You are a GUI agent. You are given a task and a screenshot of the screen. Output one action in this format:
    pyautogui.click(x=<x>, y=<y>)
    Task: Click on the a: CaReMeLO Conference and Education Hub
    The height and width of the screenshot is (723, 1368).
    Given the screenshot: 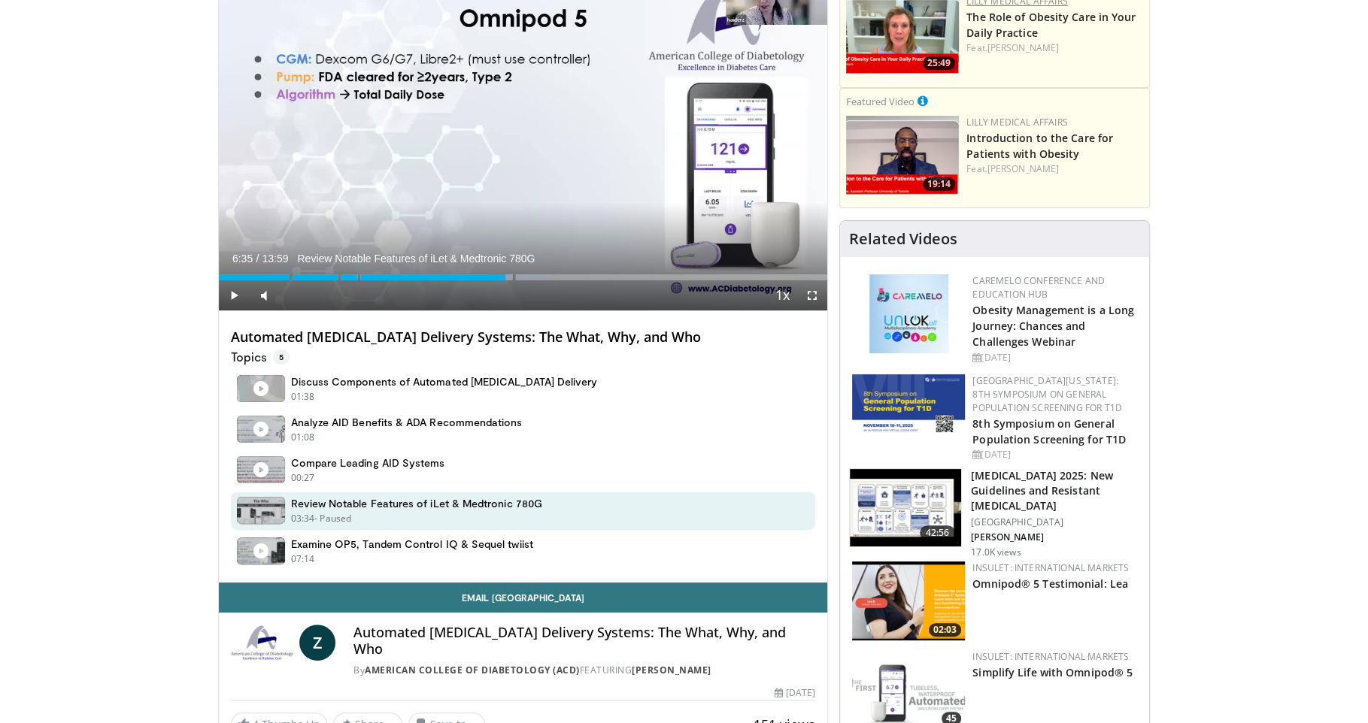 What is the action you would take?
    pyautogui.click(x=1038, y=287)
    